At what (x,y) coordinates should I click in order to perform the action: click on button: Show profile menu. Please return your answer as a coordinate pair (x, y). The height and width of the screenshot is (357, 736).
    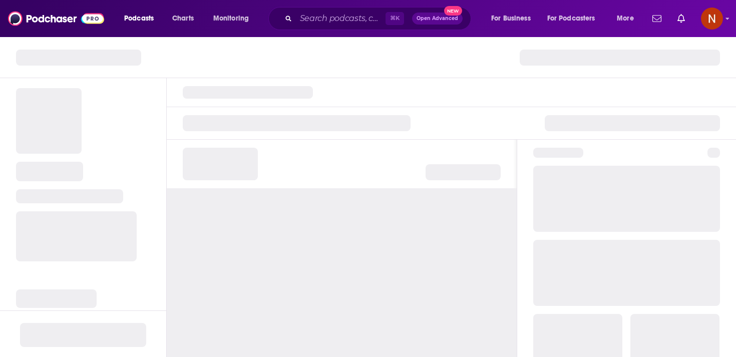
    Looking at the image, I should click on (712, 19).